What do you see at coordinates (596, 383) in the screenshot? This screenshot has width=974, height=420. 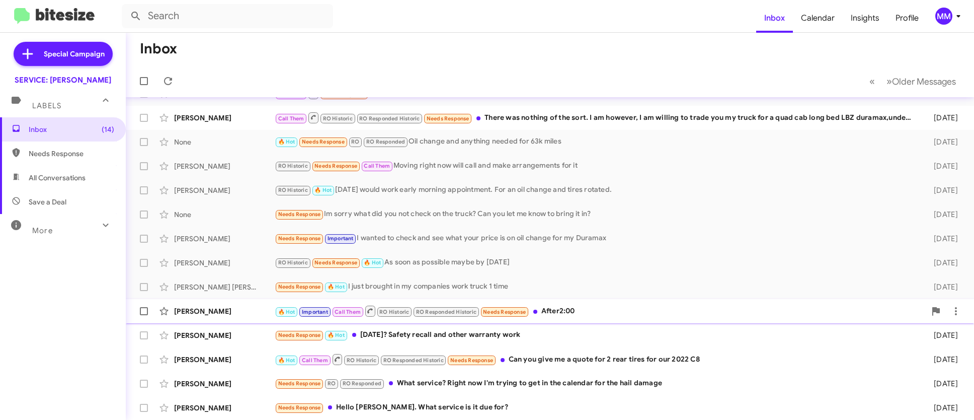 I see `div: What service? Right now I'm trying to get in the calendar for the hail damage` at bounding box center [596, 383].